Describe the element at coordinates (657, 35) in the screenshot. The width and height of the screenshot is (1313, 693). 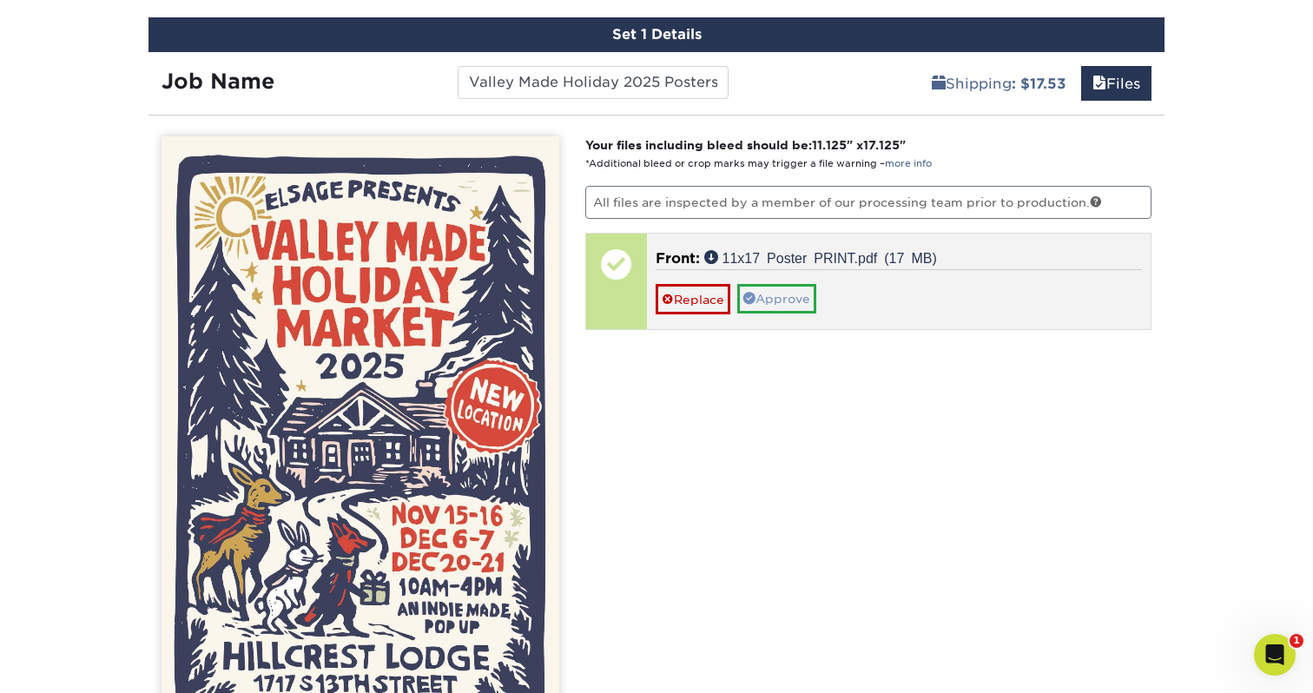
I see `div: Set 1 Details` at that location.